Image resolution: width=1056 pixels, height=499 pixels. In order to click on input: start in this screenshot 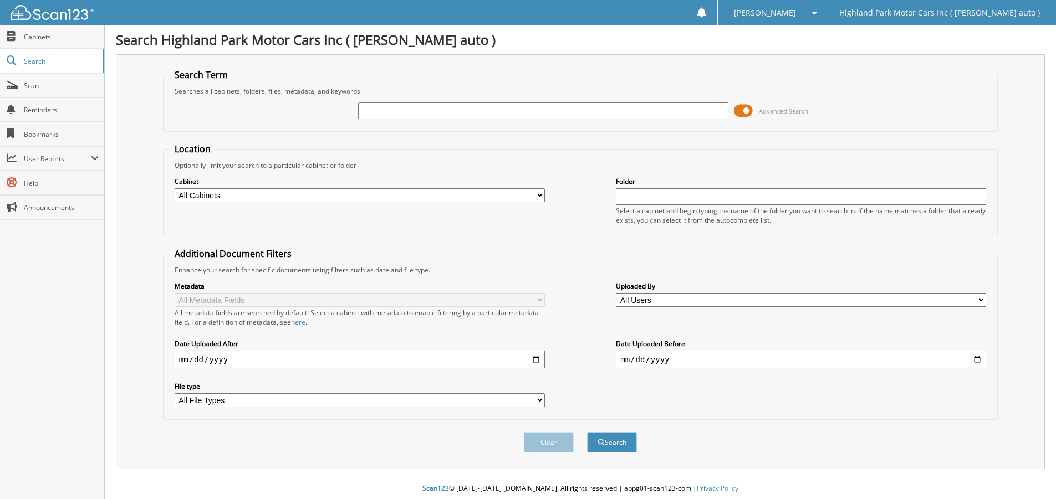, I will do `click(360, 360)`.